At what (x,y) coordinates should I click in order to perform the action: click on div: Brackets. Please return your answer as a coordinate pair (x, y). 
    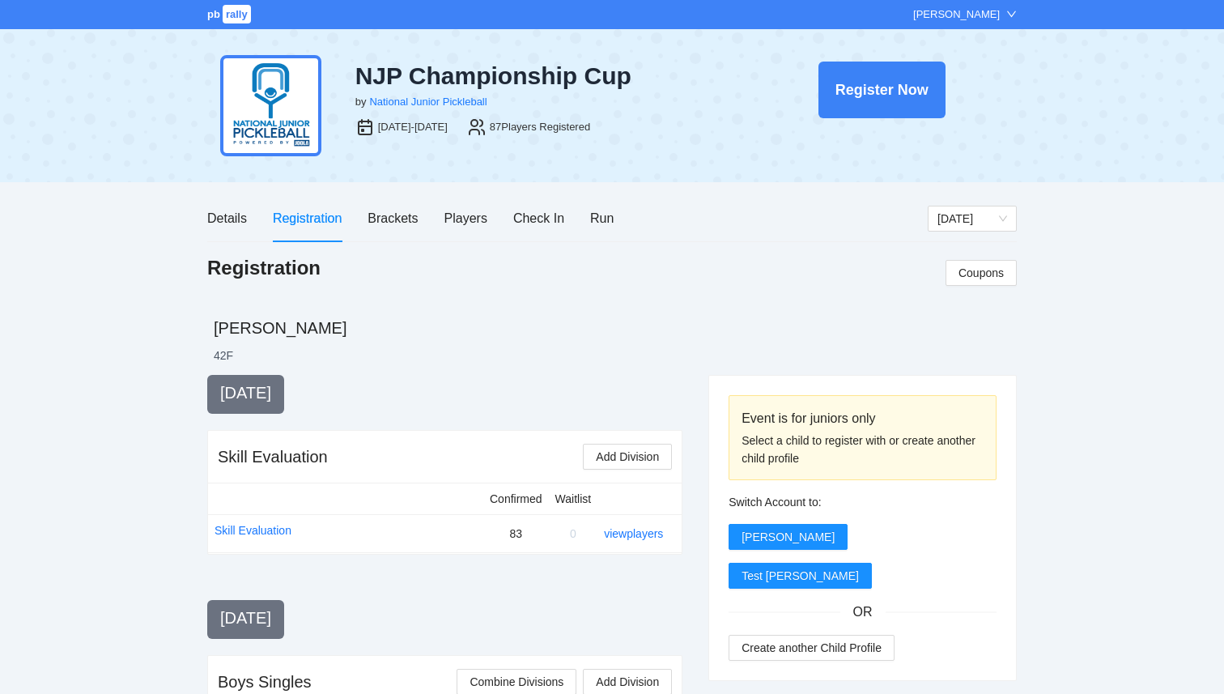
    Looking at the image, I should click on (392, 218).